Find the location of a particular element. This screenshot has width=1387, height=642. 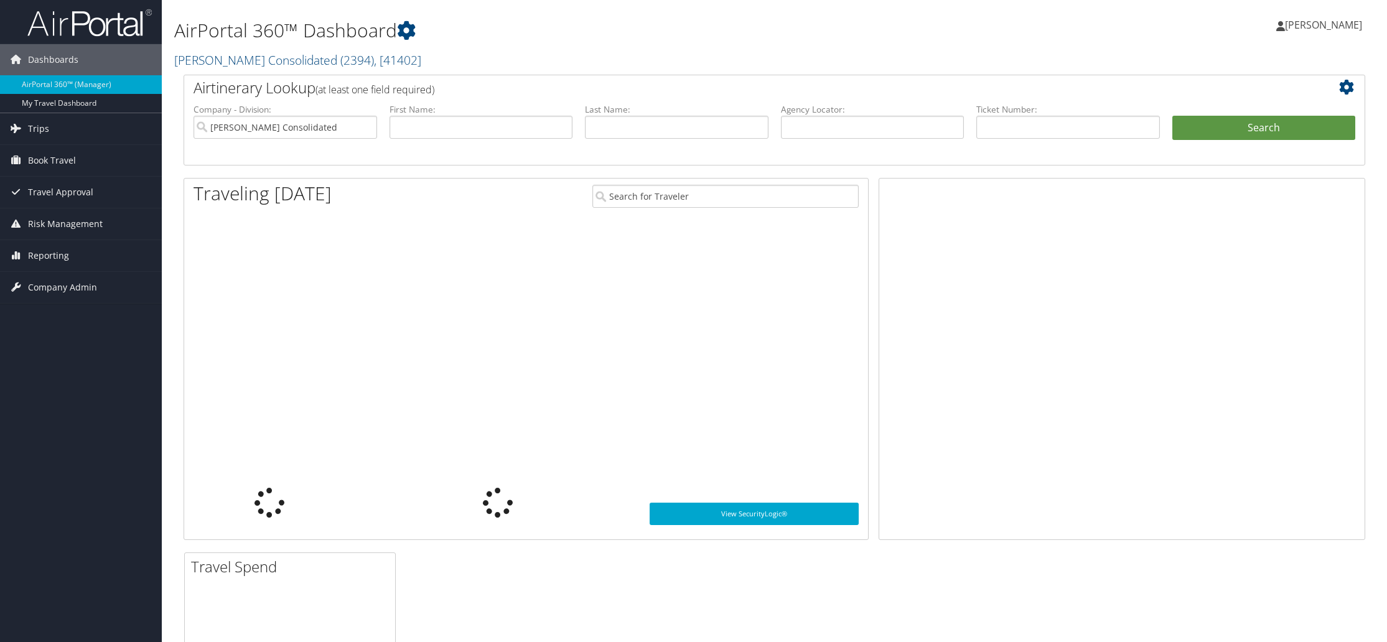

span: ( 2394 ) is located at coordinates (357, 60).